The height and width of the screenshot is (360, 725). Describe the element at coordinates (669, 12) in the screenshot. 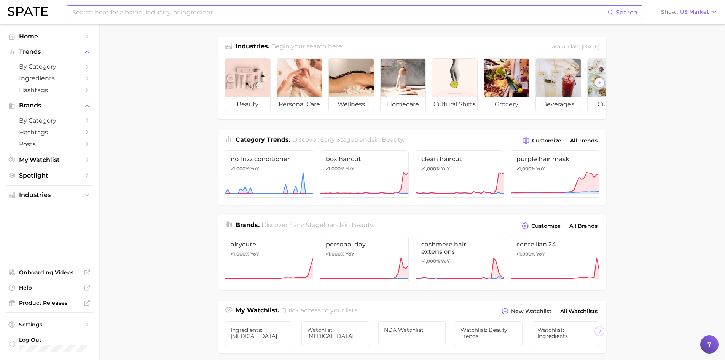

I see `span: Show` at that location.